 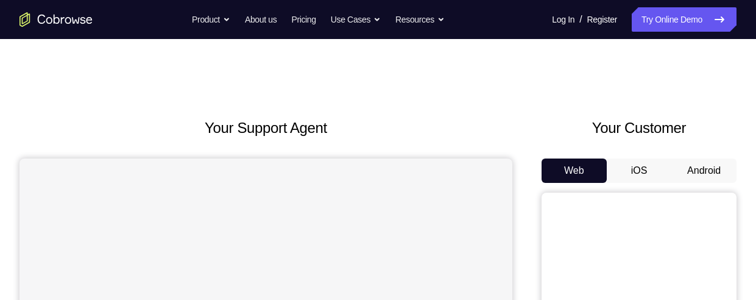 What do you see at coordinates (420, 19) in the screenshot?
I see `button: Resources` at bounding box center [420, 19].